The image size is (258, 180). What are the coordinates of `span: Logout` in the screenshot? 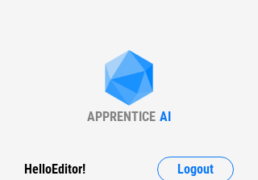 It's located at (195, 169).